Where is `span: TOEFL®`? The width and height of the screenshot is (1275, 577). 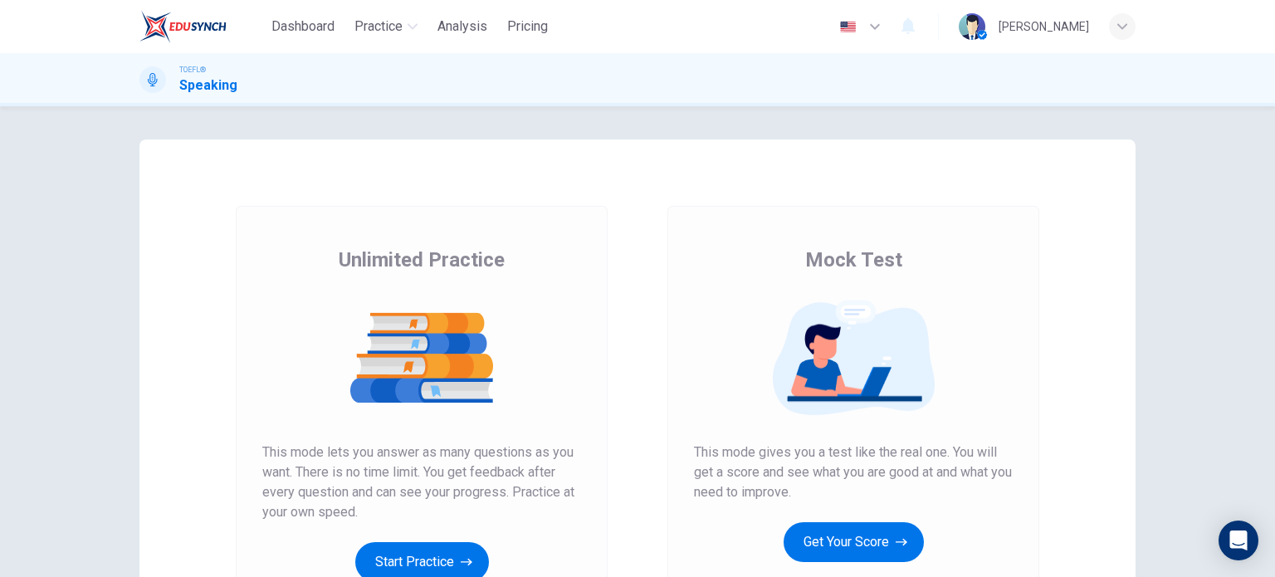 span: TOEFL® is located at coordinates (193, 70).